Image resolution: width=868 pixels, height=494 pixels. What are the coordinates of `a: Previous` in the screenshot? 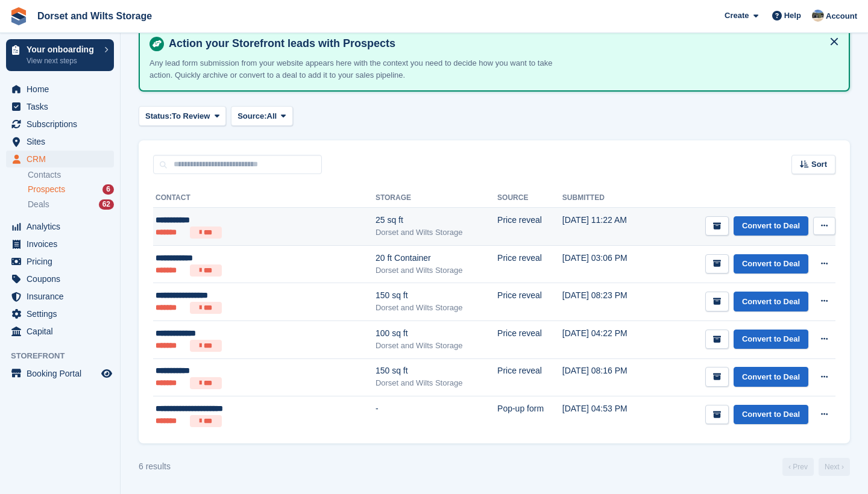 It's located at (798, 467).